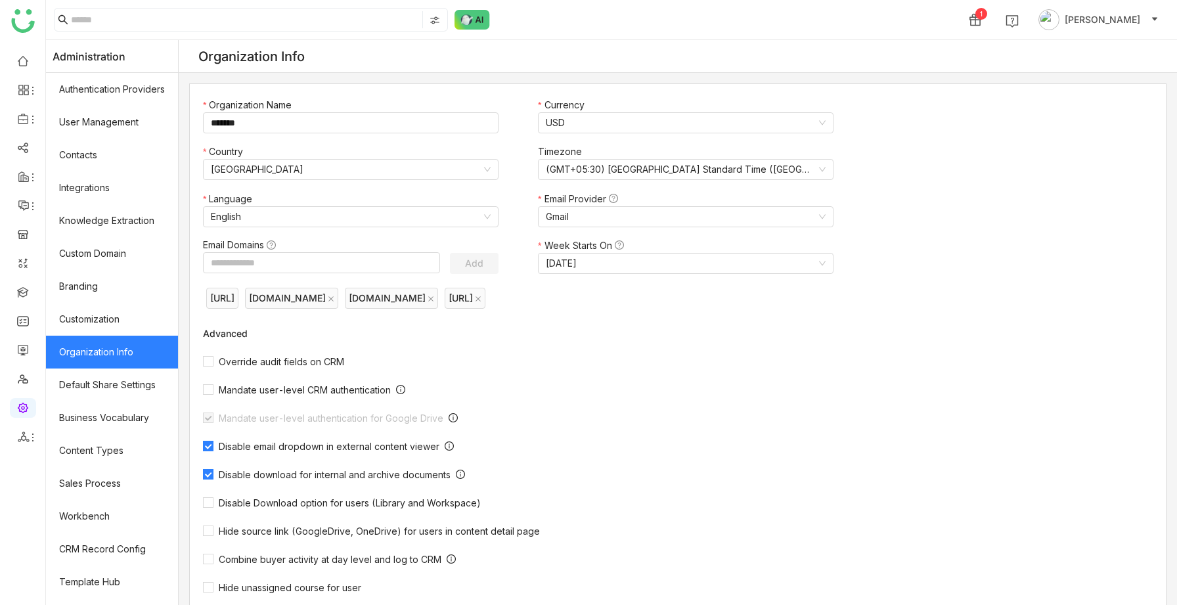 The image size is (1177, 605). What do you see at coordinates (112, 89) in the screenshot?
I see `a: Authentication Providers` at bounding box center [112, 89].